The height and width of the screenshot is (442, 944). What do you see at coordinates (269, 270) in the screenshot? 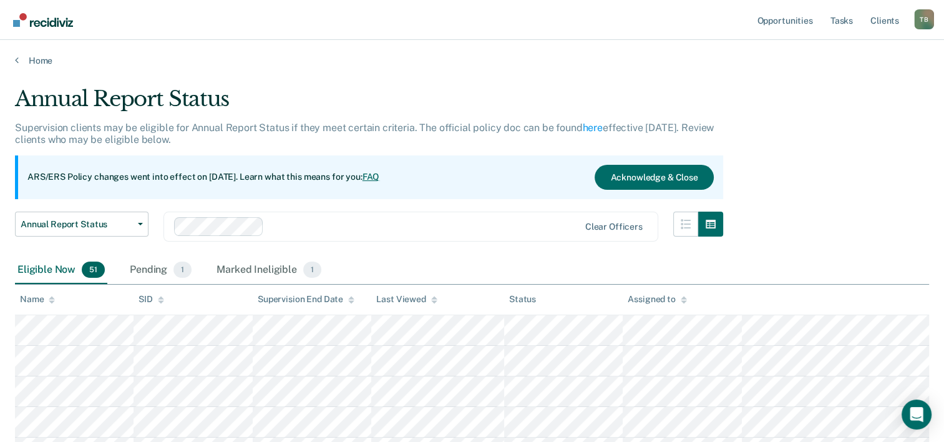
I see `div: Marked Ineligible1` at bounding box center [269, 270].